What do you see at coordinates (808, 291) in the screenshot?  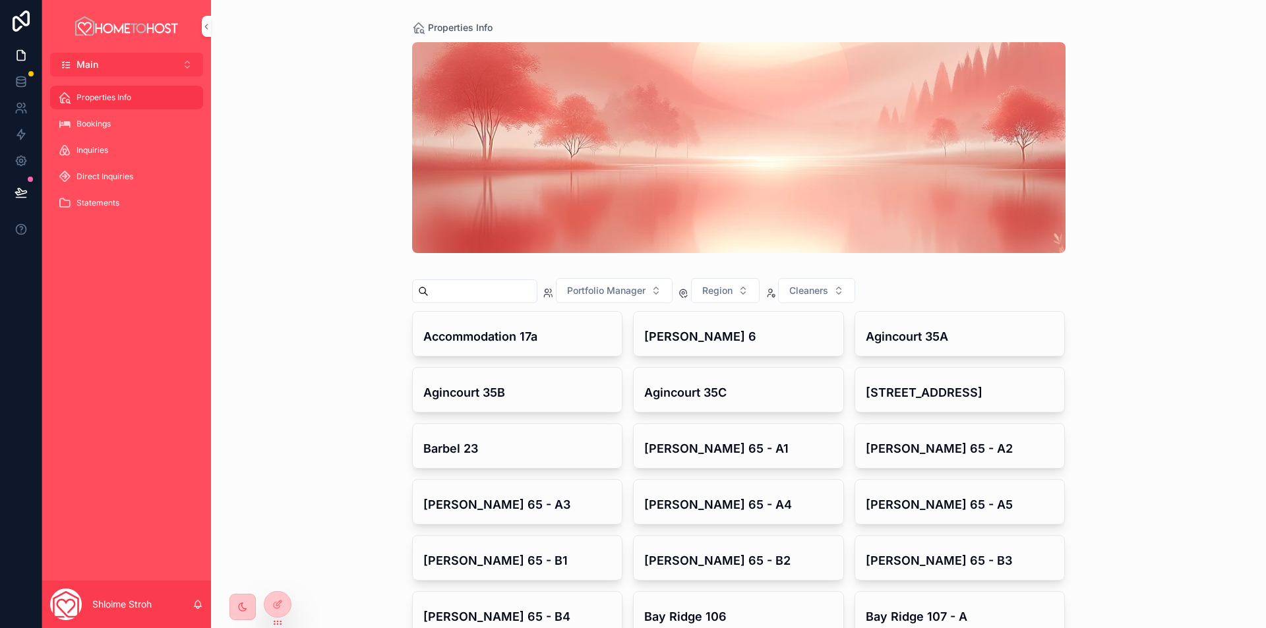 I see `span: Cleaners` at bounding box center [808, 291].